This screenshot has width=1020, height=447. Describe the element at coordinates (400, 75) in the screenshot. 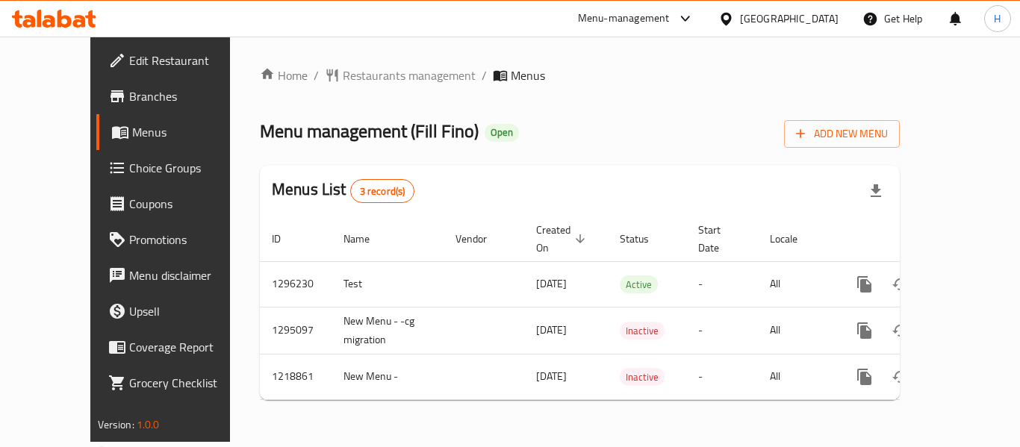

I see `a: Restaurants management` at that location.